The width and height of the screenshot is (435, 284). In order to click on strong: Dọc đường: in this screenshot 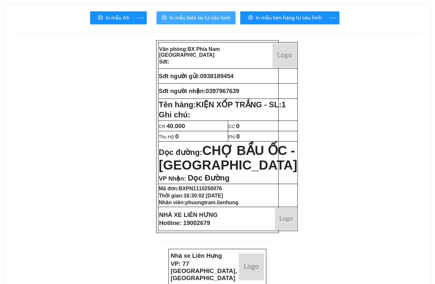, I will do `click(228, 160)`.